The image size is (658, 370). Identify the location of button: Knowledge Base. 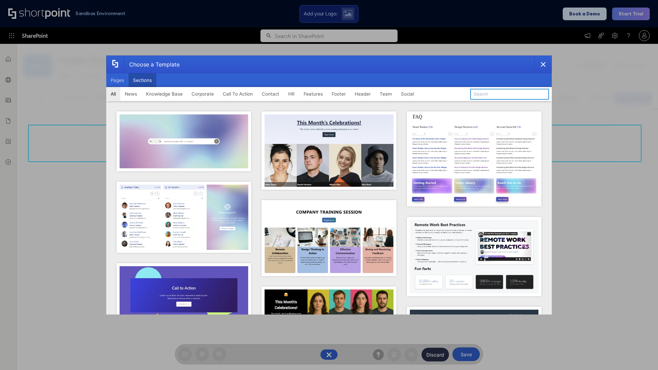
(164, 94).